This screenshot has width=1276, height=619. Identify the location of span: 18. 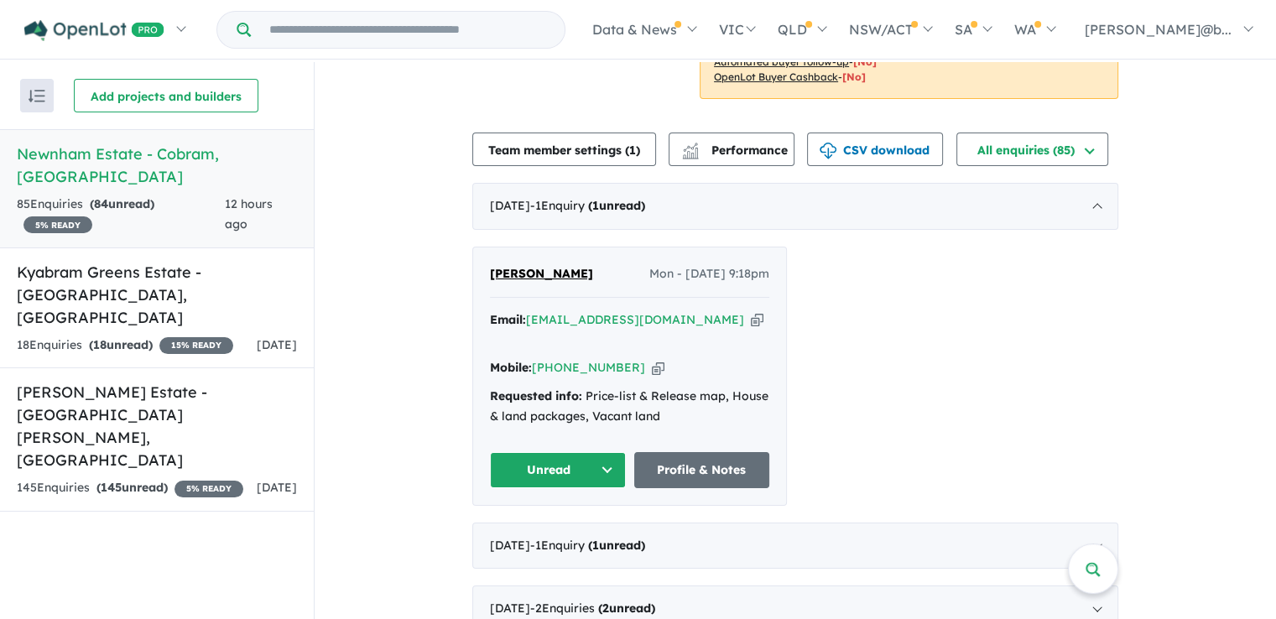
(100, 345).